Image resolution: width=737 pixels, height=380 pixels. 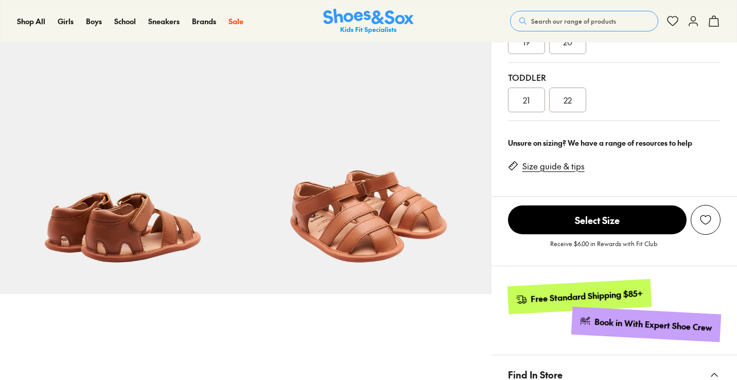 What do you see at coordinates (597, 220) in the screenshot?
I see `span: Select Size` at bounding box center [597, 220].